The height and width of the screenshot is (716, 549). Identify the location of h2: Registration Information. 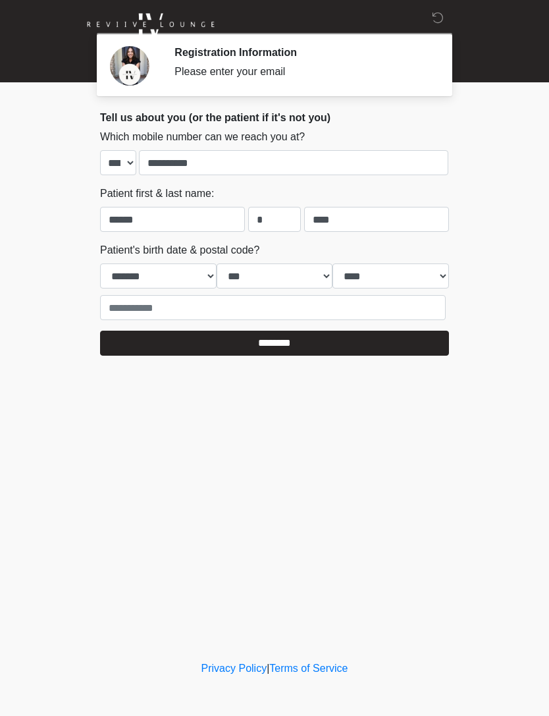
(302, 52).